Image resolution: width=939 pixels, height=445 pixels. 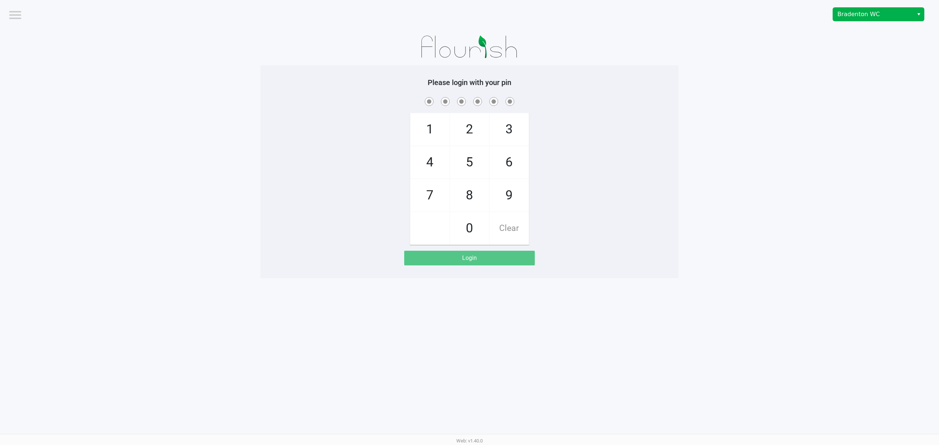 What do you see at coordinates (430, 195) in the screenshot?
I see `span: 7` at bounding box center [430, 195].